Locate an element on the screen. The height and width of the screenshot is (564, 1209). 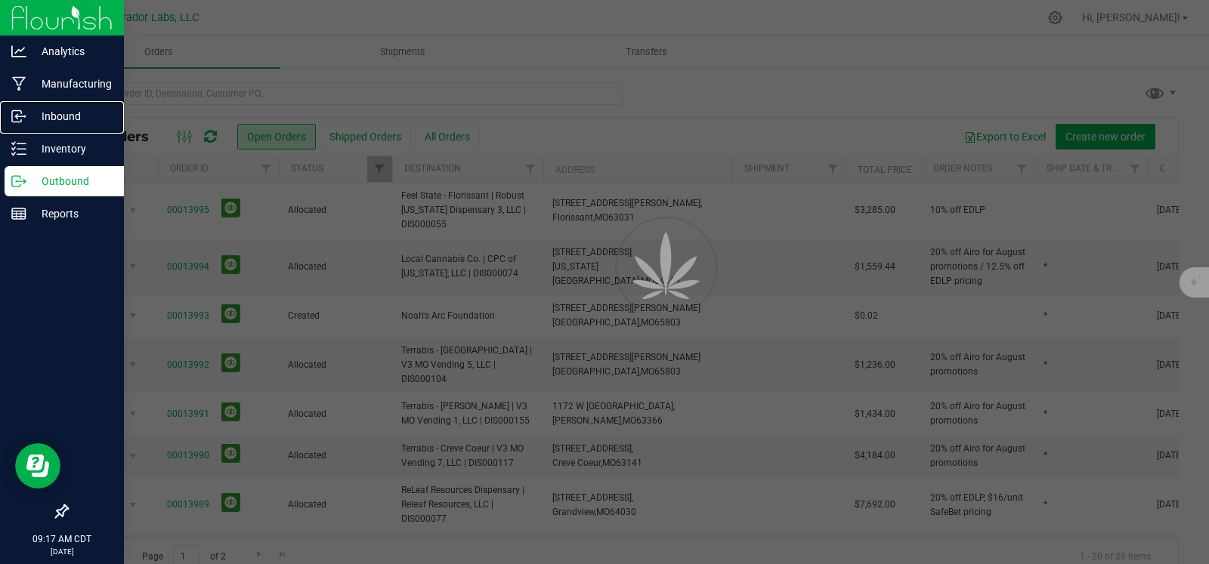
inline-svg: Inbound is located at coordinates (19, 116).